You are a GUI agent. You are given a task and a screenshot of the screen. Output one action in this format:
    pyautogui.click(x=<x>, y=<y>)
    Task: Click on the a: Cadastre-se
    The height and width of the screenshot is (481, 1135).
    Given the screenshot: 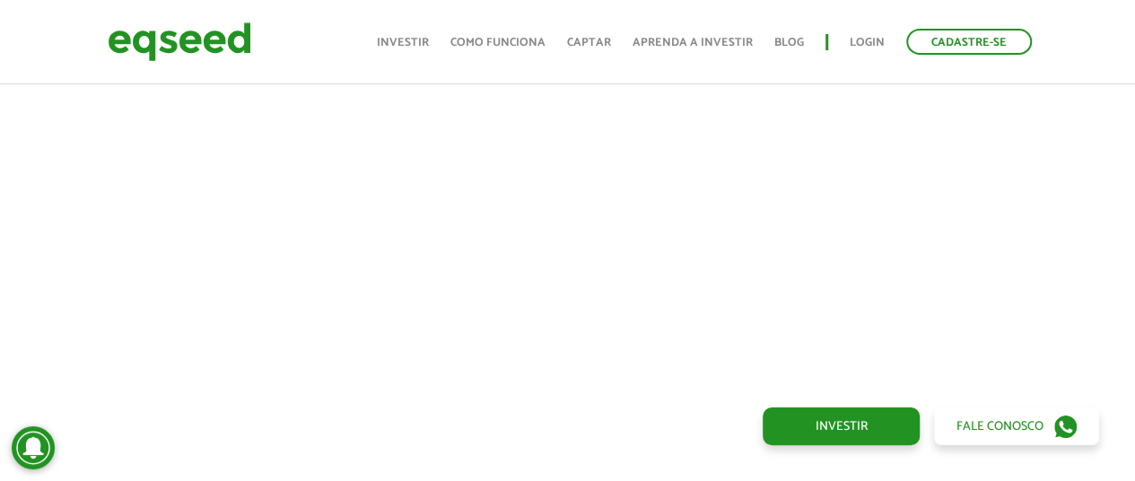 What is the action you would take?
    pyautogui.click(x=969, y=41)
    